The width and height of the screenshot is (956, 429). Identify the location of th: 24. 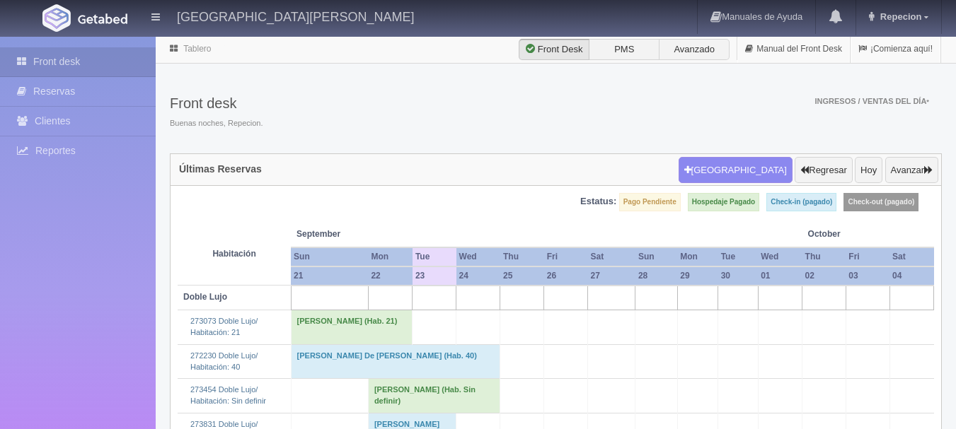
(478, 276).